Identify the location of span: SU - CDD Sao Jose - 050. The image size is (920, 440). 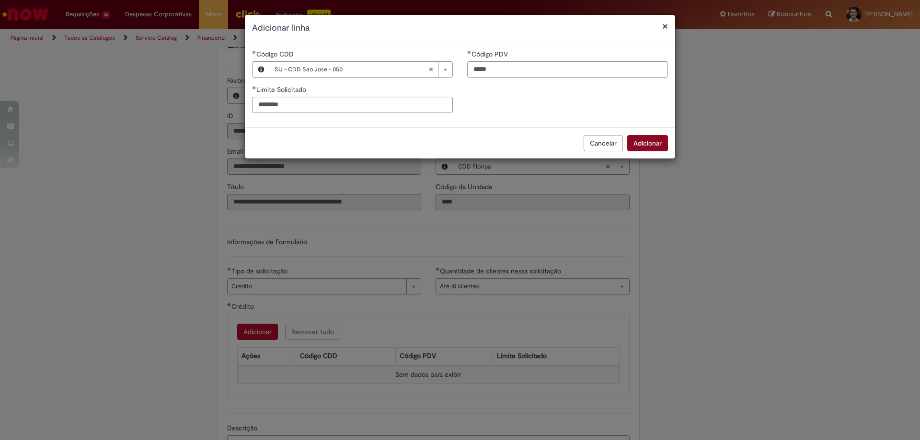
(351, 69).